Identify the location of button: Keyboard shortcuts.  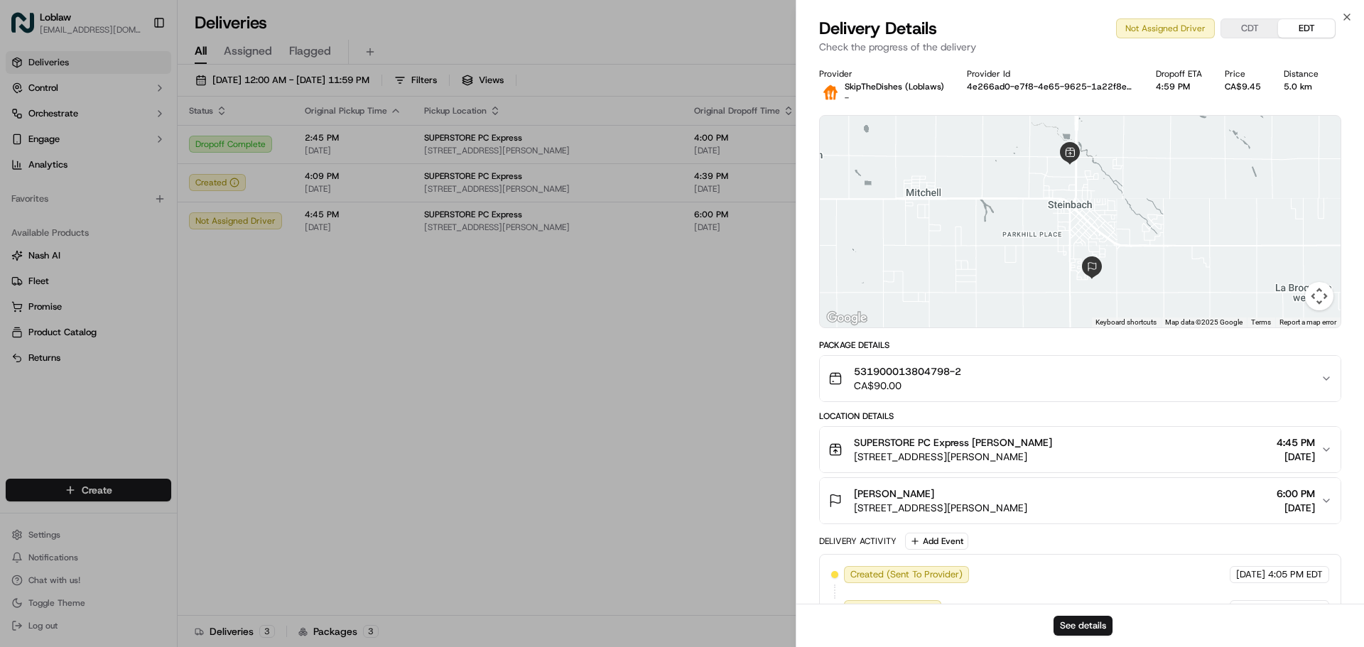
(1126, 322).